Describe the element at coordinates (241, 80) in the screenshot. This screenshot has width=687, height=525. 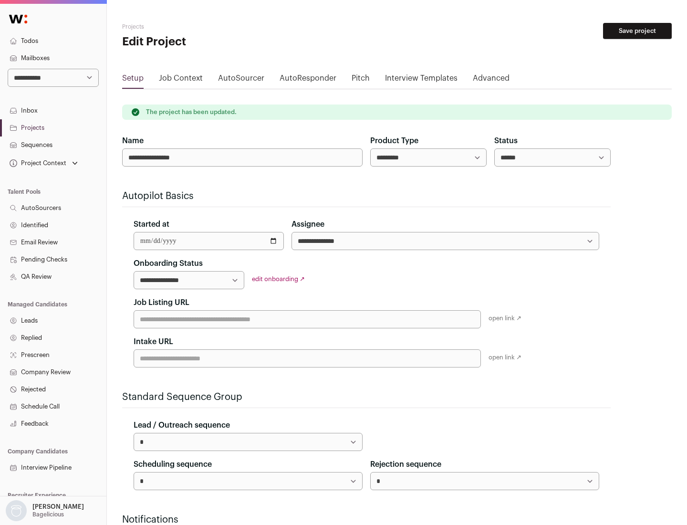
I see `a: AutoSourcer` at that location.